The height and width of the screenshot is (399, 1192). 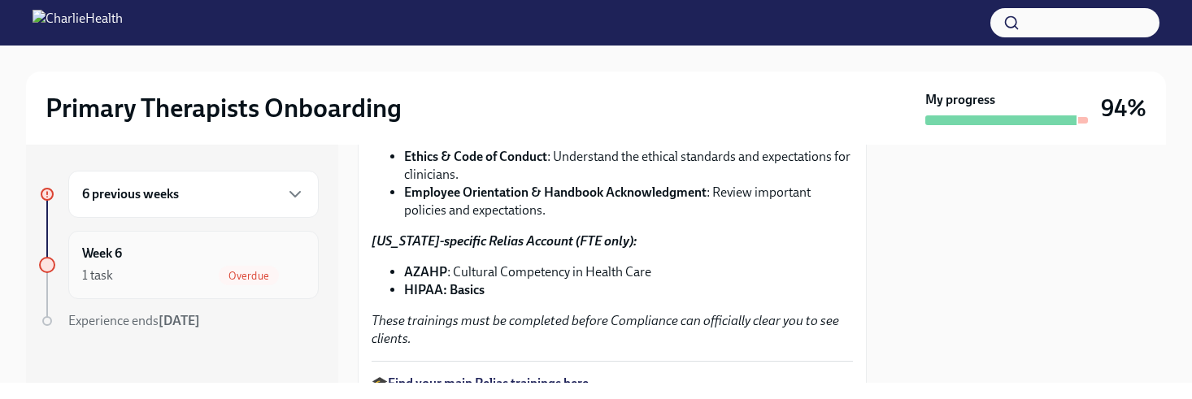 I want to click on em: These trainings must be completed before Compliance can officially clear you to see clients., so click(x=605, y=329).